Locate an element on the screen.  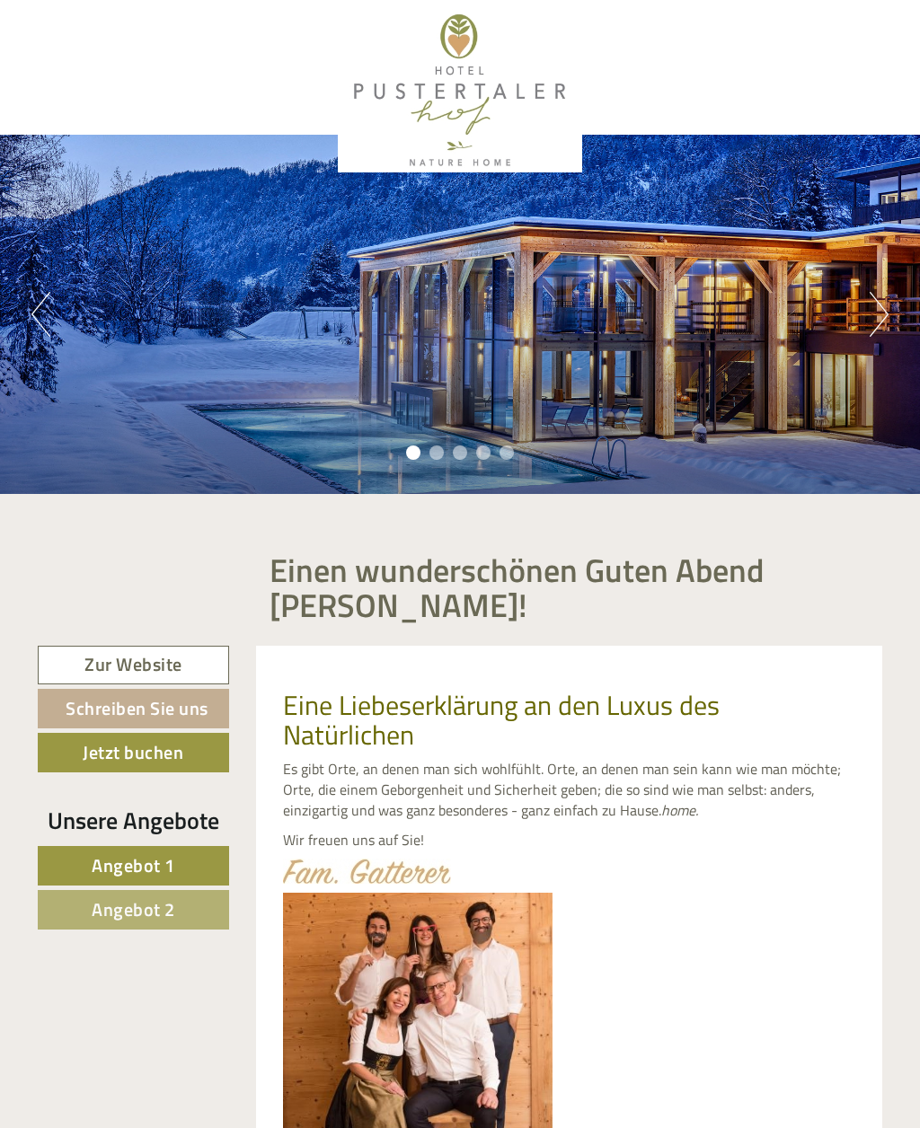
p: Wir freuen uns auf Sie! is located at coordinates (570, 840).